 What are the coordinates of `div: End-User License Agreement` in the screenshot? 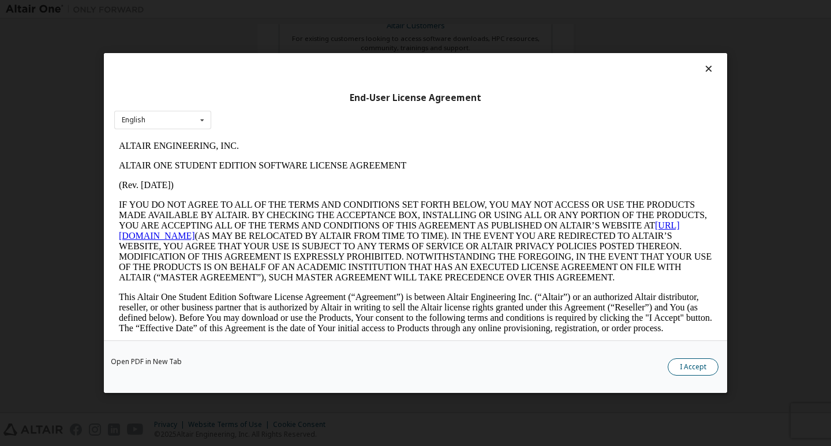 It's located at (416, 98).